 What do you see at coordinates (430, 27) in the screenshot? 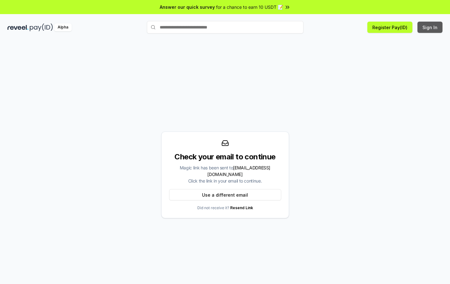
I see `button: Sign In` at bounding box center [430, 27].